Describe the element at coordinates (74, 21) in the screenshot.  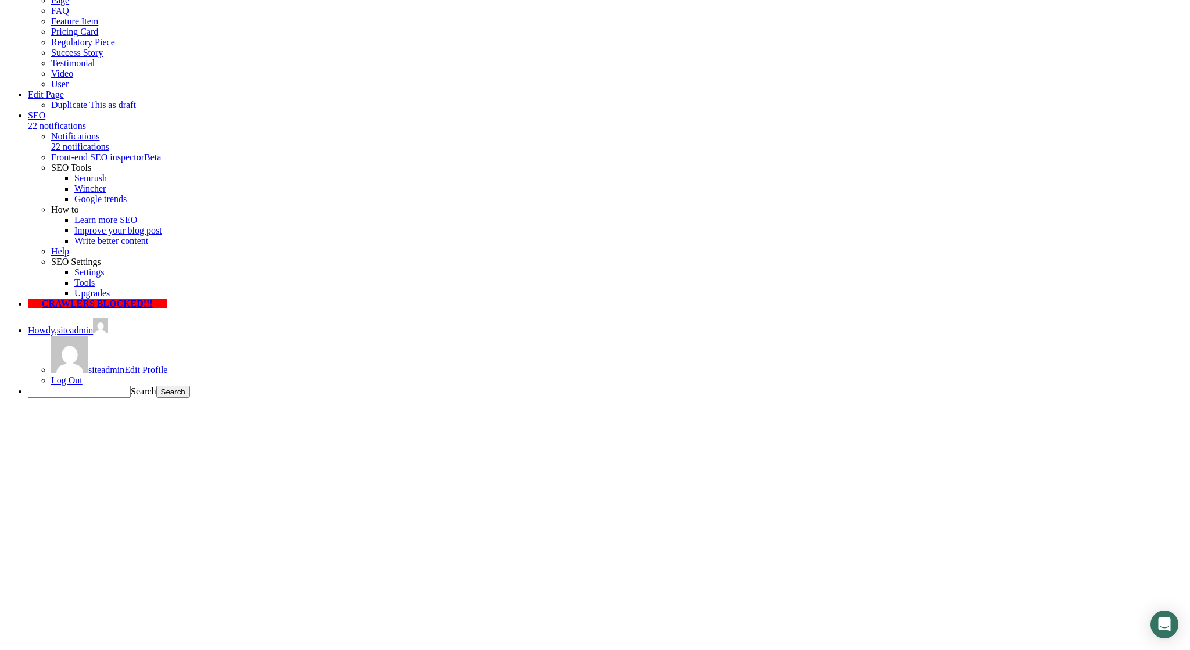
I see `a: Feature Item` at that location.